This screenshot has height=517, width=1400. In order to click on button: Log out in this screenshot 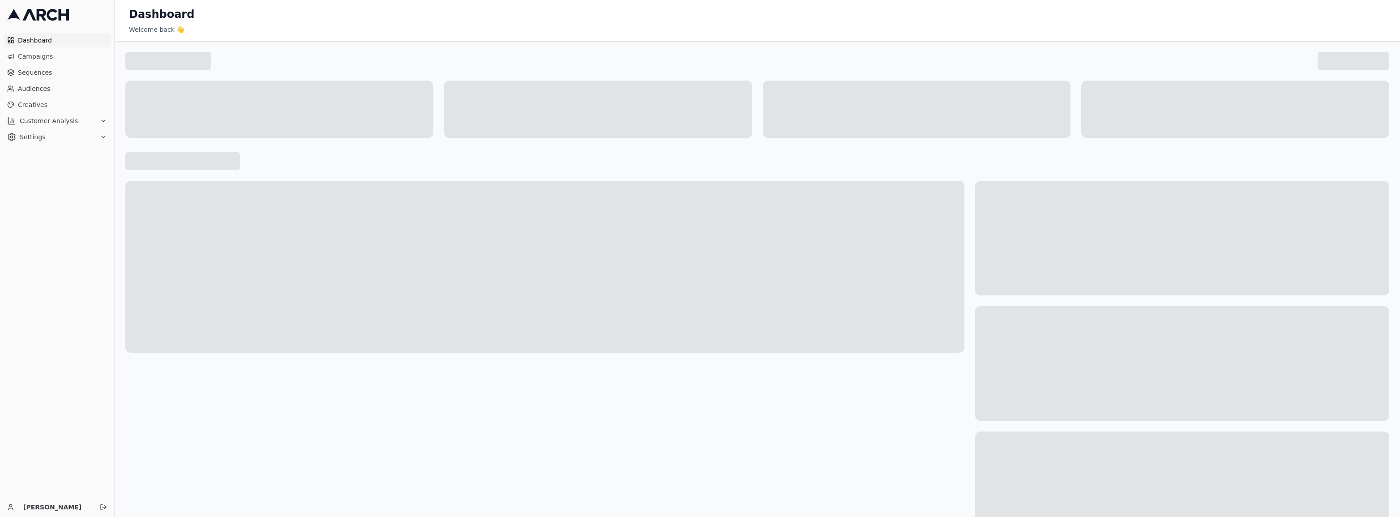, I will do `click(103, 507)`.